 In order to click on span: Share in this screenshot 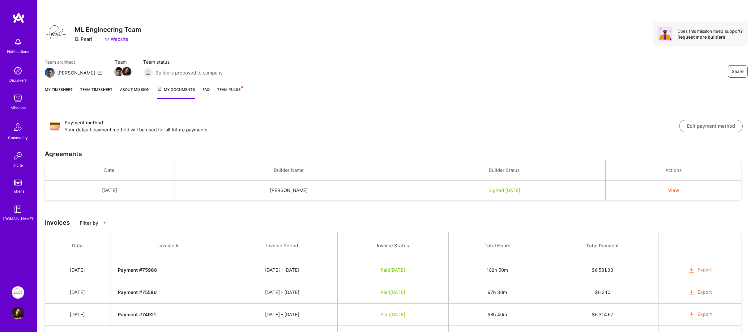, I will do `click(737, 71)`.